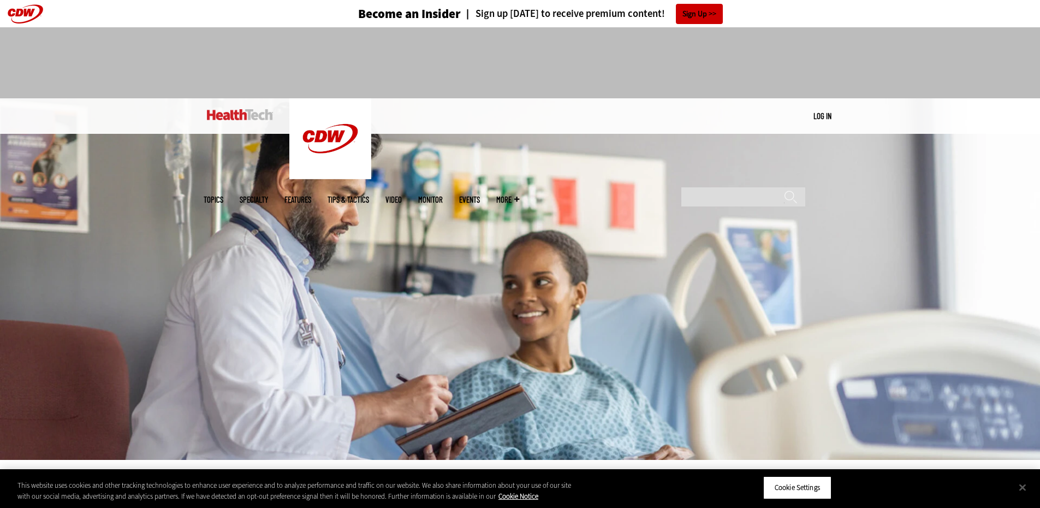 This screenshot has height=508, width=1040. What do you see at coordinates (822, 116) in the screenshot?
I see `div: User menu` at bounding box center [822, 116].